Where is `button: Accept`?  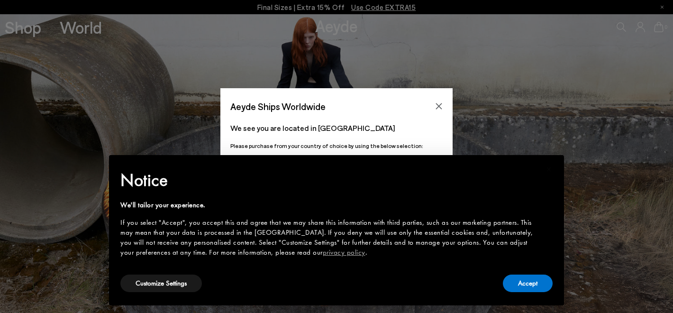 button: Accept is located at coordinates (527, 283).